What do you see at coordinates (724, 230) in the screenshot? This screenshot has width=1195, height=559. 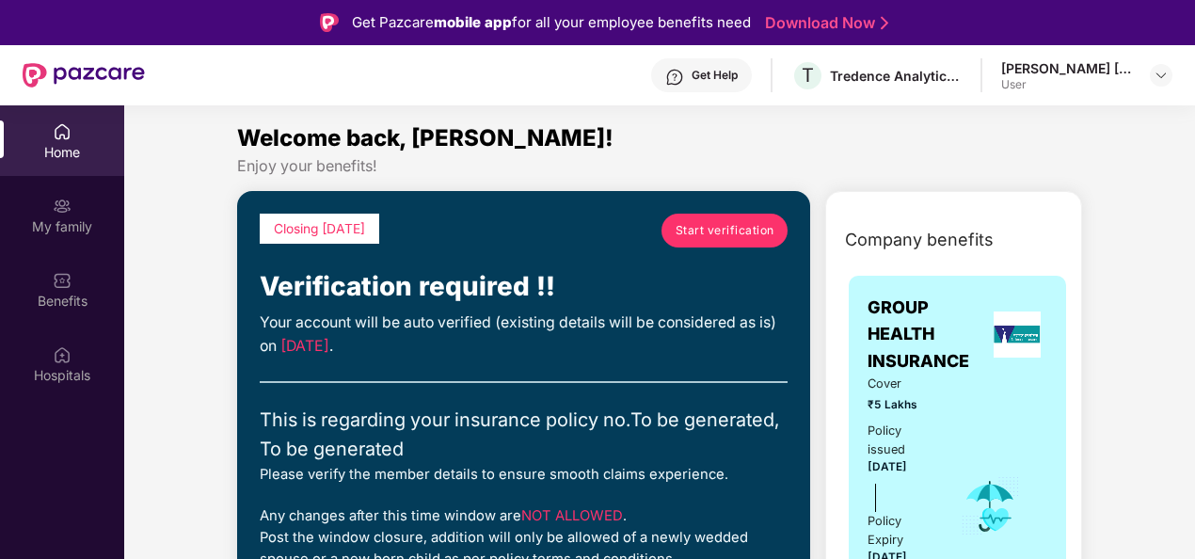 I see `span: Start verification` at bounding box center [724, 230].